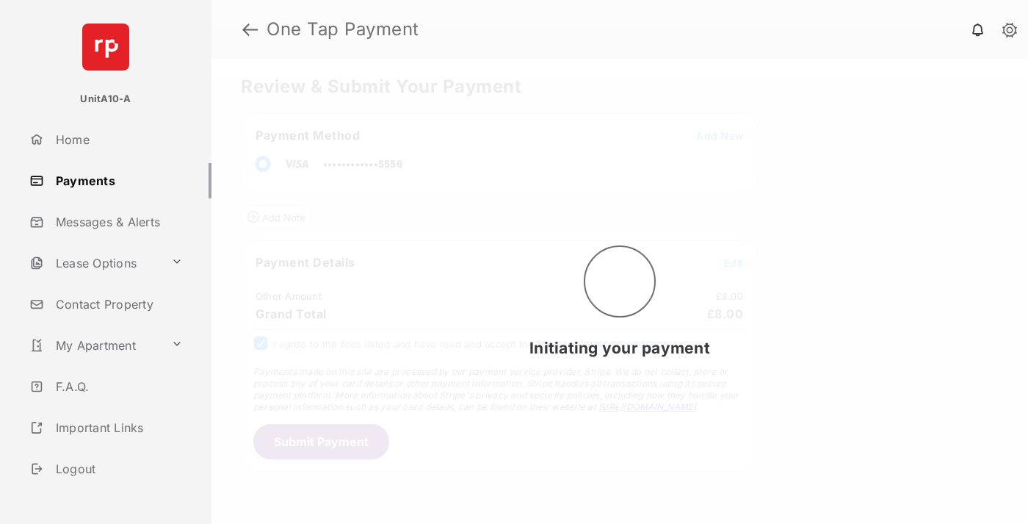 The image size is (1028, 524). Describe the element at coordinates (343, 29) in the screenshot. I see `strong: One Tap Payment` at that location.